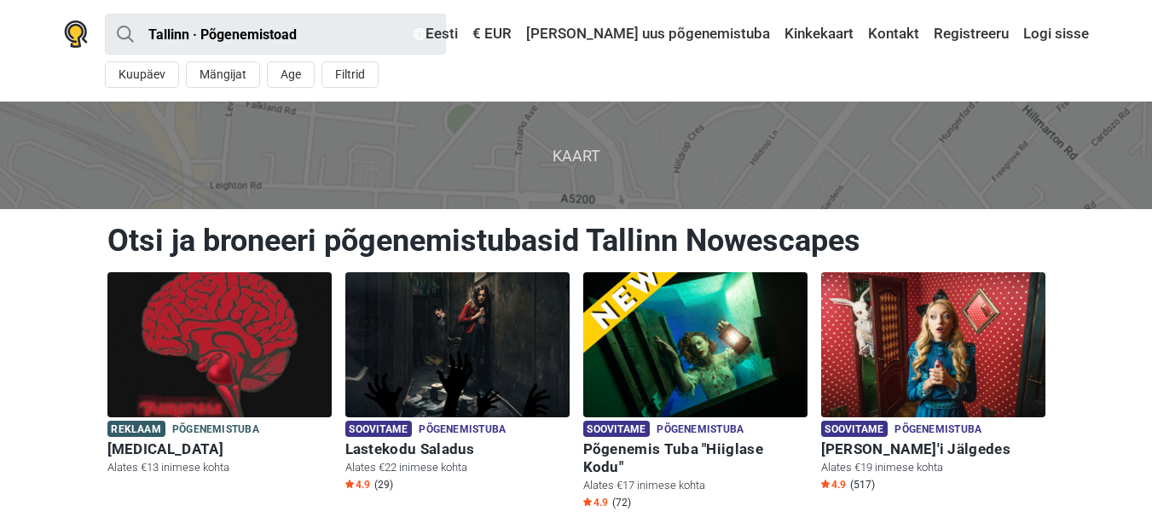  What do you see at coordinates (1054, 34) in the screenshot?
I see `a: Logi sisse` at bounding box center [1054, 34].